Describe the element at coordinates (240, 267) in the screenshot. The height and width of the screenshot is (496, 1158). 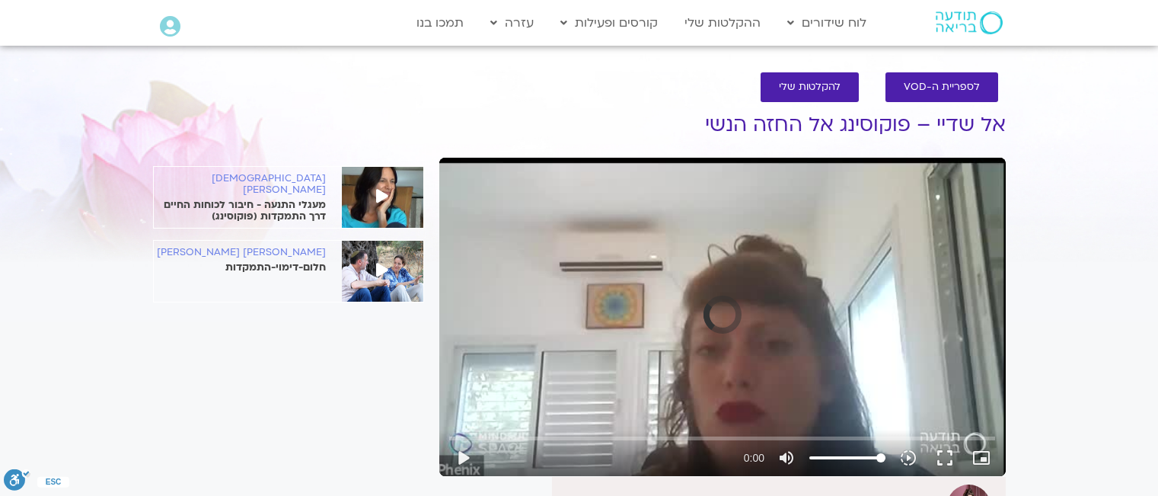
I see `p: חלום-דימוי-התמקדות` at that location.